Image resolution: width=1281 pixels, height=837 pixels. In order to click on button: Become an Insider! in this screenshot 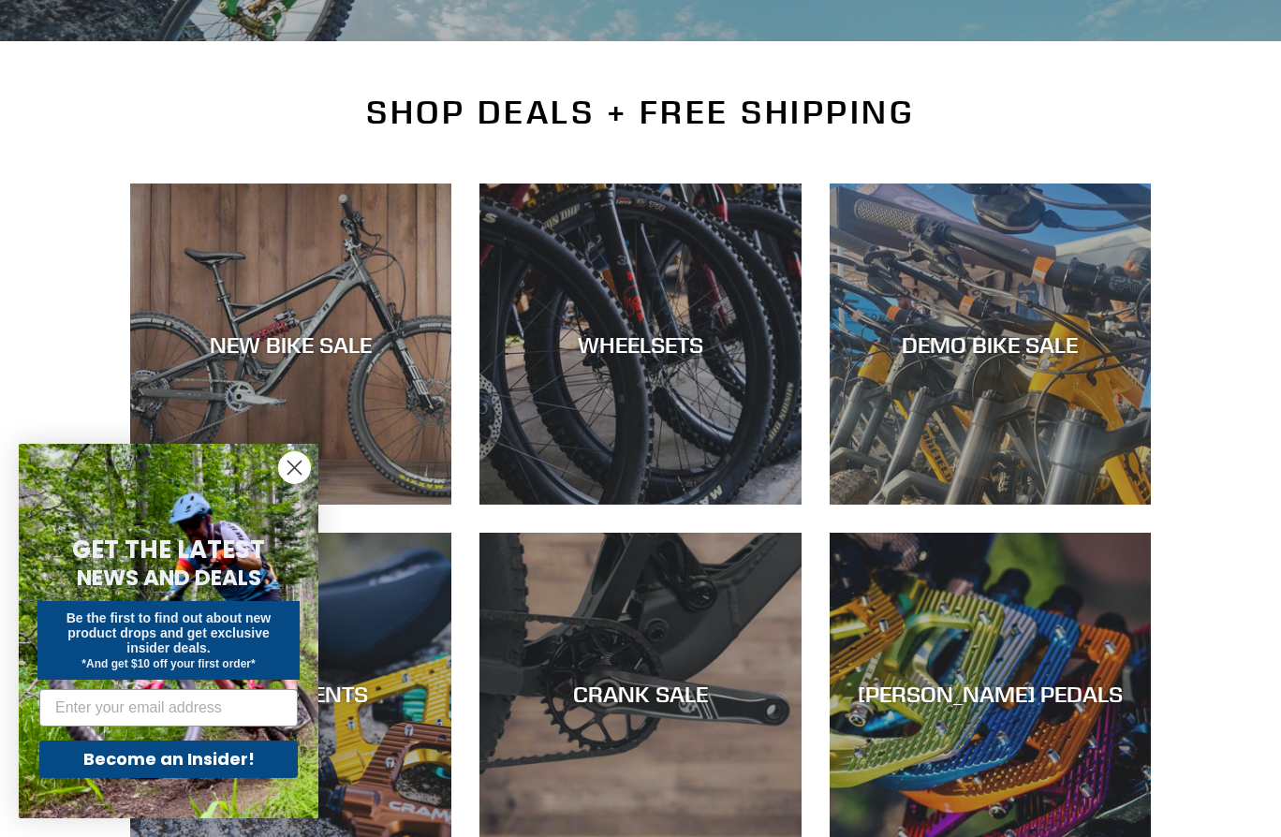, I will do `click(169, 760)`.